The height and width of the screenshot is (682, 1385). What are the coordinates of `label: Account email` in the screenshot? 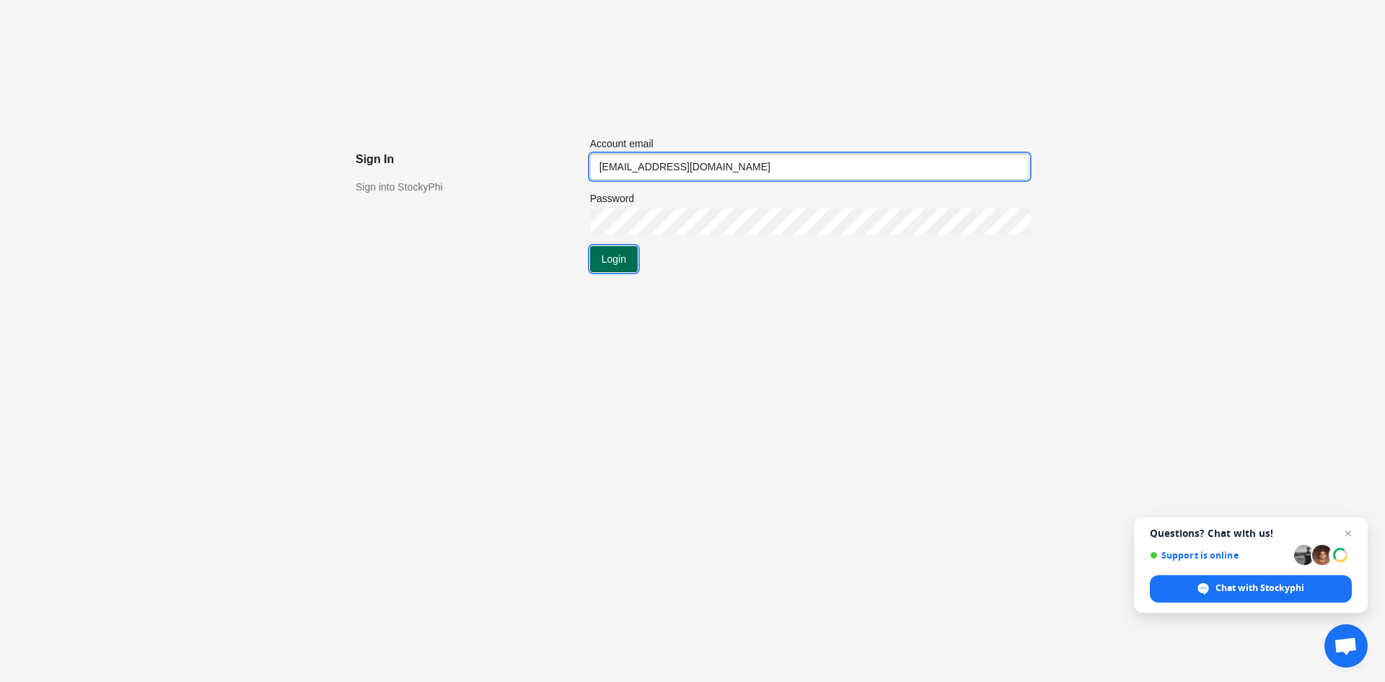 It's located at (622, 144).